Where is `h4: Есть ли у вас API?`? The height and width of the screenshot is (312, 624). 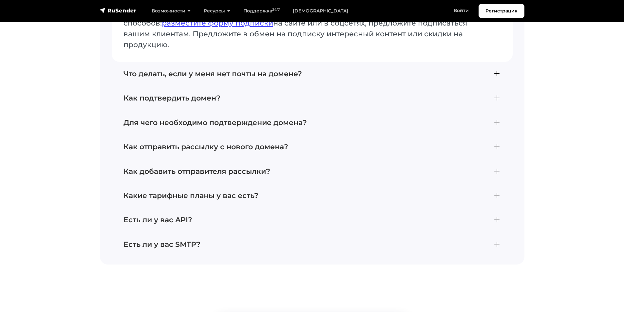 h4: Есть ли у вас API? is located at coordinates (312, 220).